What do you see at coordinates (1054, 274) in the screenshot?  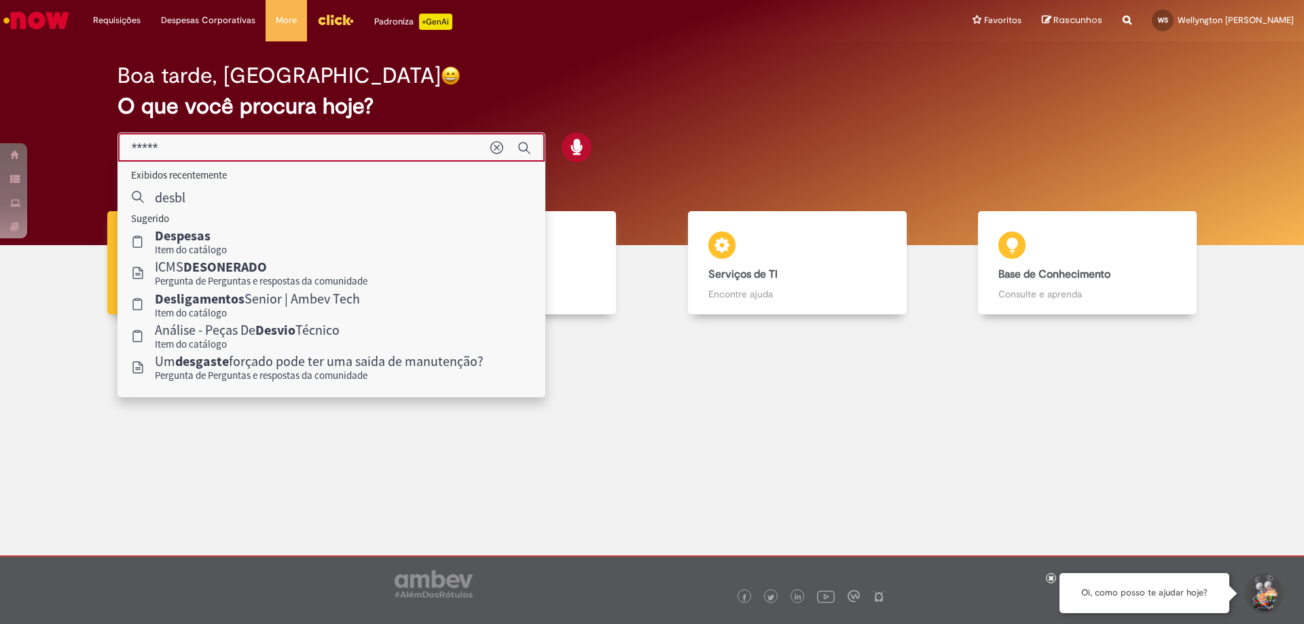 I see `b: Base de Conhecimento` at bounding box center [1054, 274].